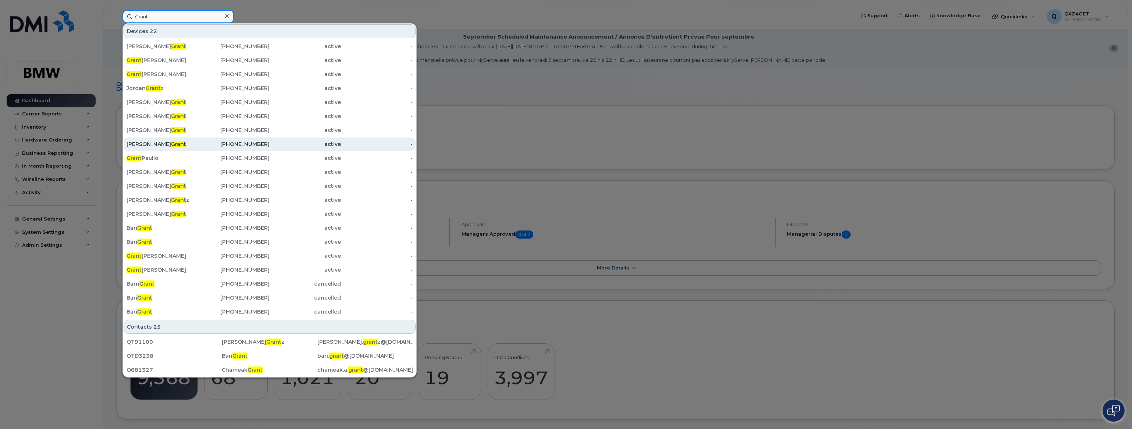 The width and height of the screenshot is (1132, 429). What do you see at coordinates (174, 370) in the screenshot?
I see `div: Q681327` at bounding box center [174, 370].